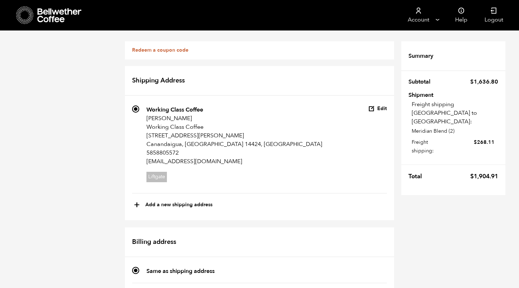 The image size is (519, 288). Describe the element at coordinates (378, 109) in the screenshot. I see `button: Edit` at that location.